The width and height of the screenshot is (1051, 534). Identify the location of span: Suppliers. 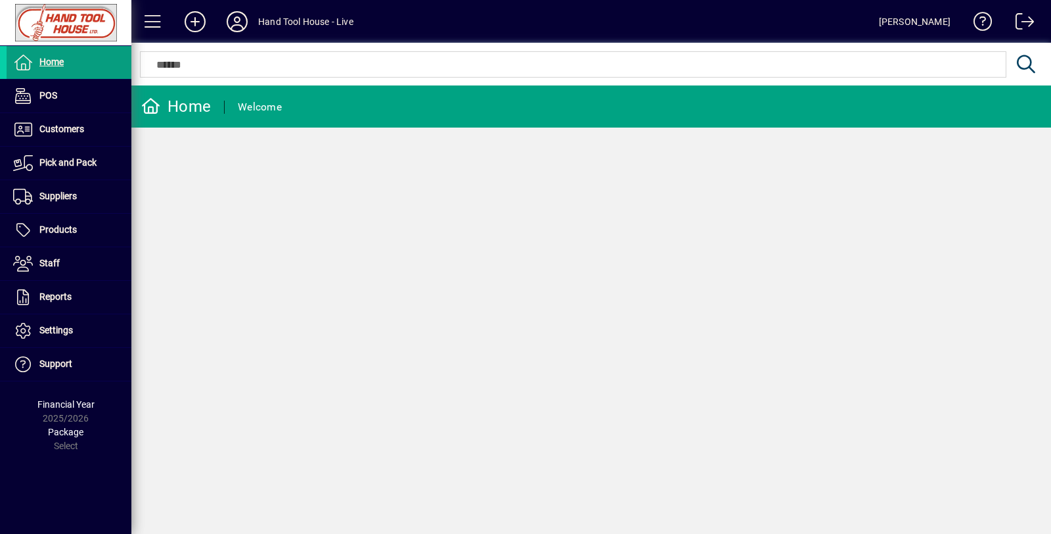
(58, 196).